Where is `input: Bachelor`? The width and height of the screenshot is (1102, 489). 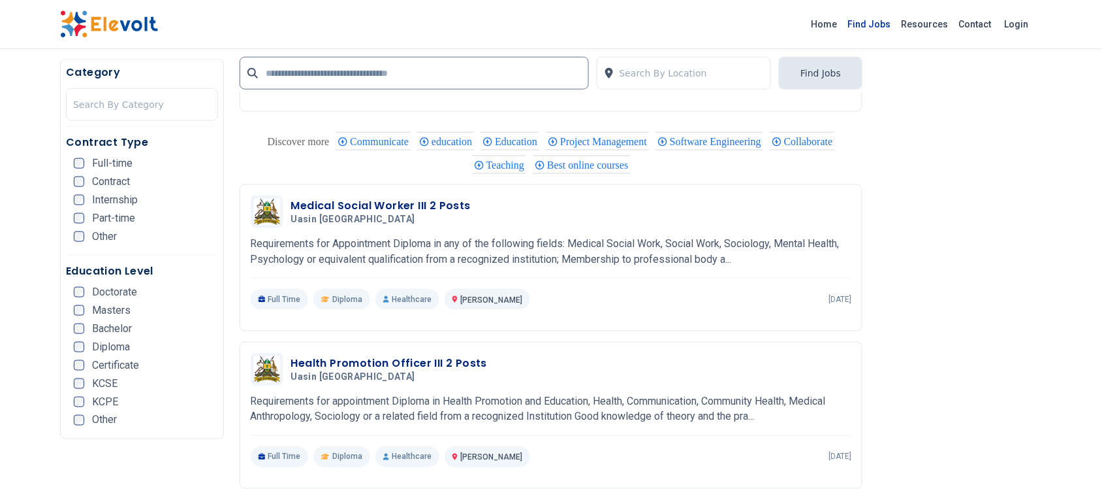 input: Bachelor is located at coordinates (79, 329).